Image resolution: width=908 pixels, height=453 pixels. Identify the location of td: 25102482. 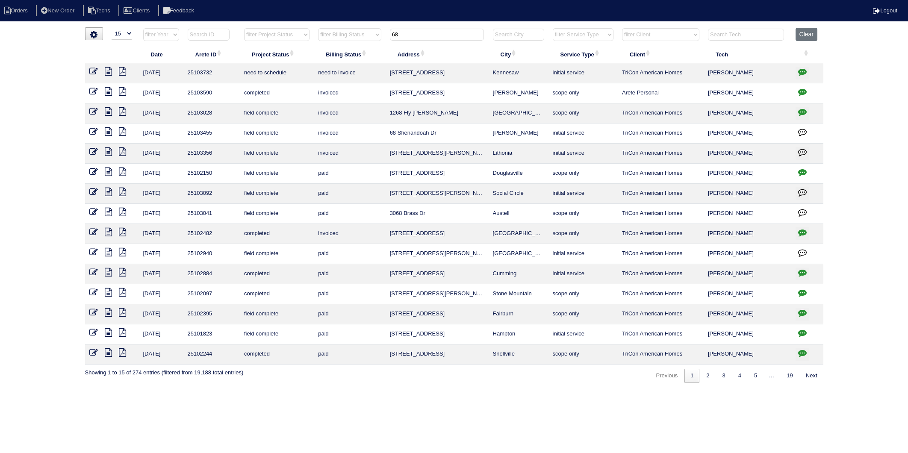
(212, 234).